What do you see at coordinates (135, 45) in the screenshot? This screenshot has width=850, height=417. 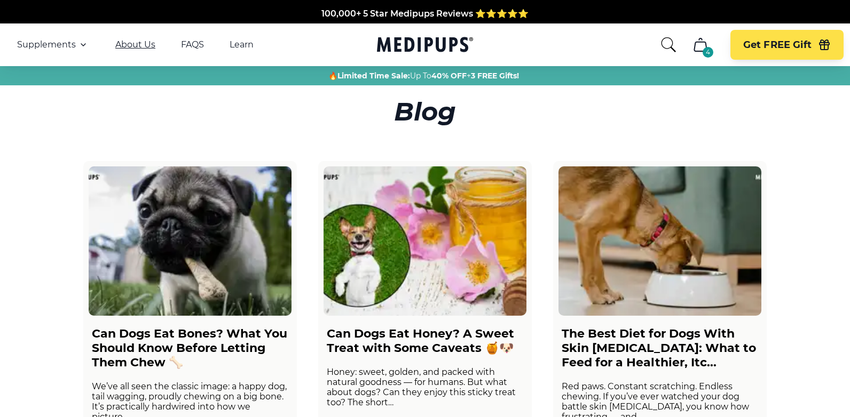 I see `a: About Us` at bounding box center [135, 45].